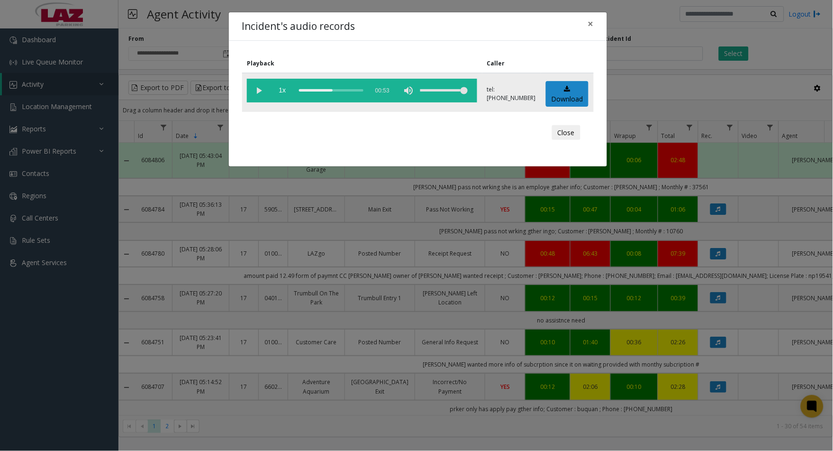  I want to click on div: scrub bar, so click(331, 91).